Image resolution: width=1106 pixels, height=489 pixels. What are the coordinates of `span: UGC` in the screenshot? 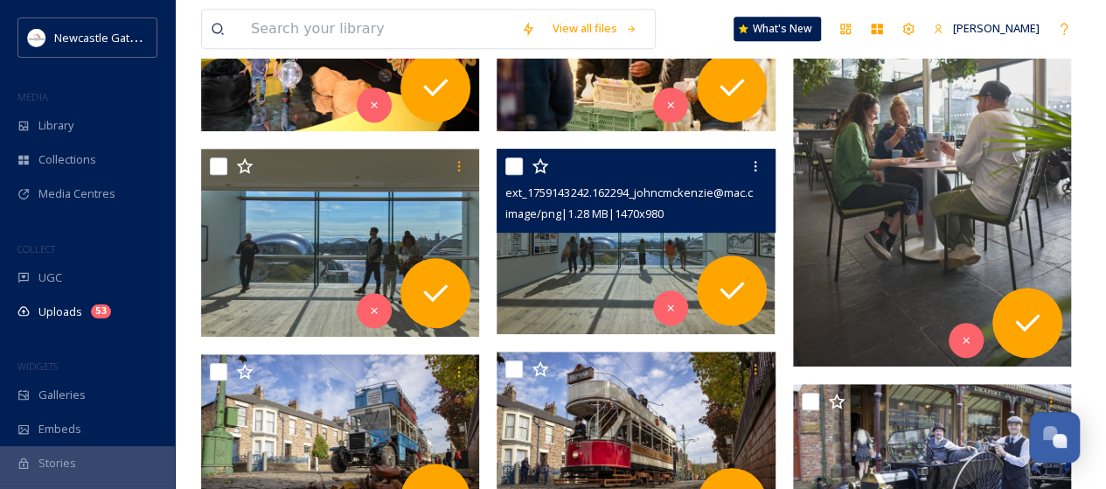 It's located at (50, 277).